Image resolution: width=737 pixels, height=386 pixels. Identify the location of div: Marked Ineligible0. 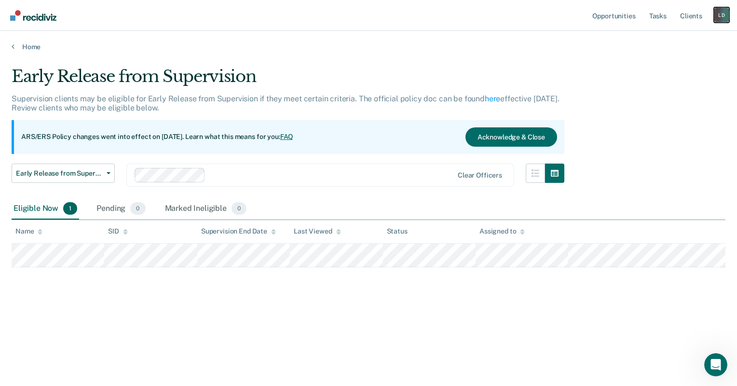
(206, 209).